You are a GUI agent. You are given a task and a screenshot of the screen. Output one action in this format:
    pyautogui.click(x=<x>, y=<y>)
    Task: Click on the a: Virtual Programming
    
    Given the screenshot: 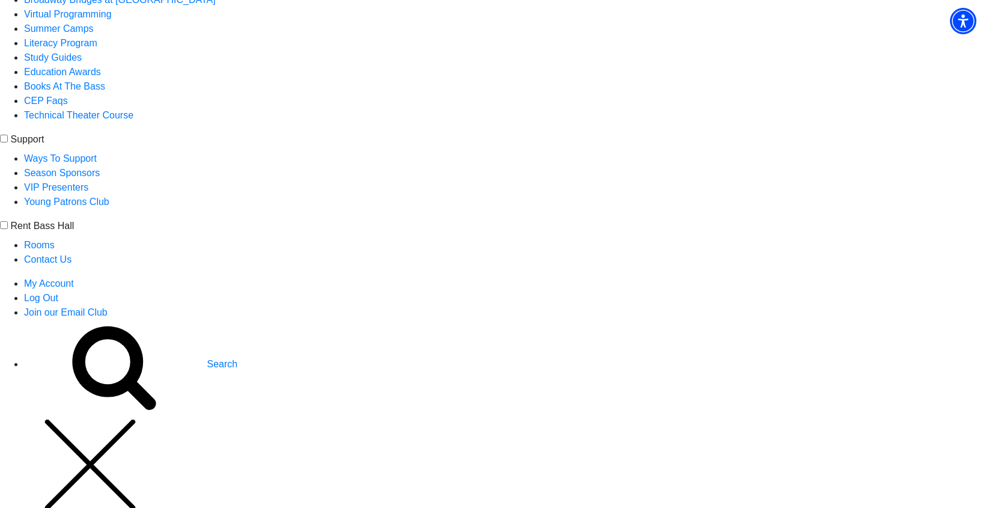 What is the action you would take?
    pyautogui.click(x=68, y=14)
    